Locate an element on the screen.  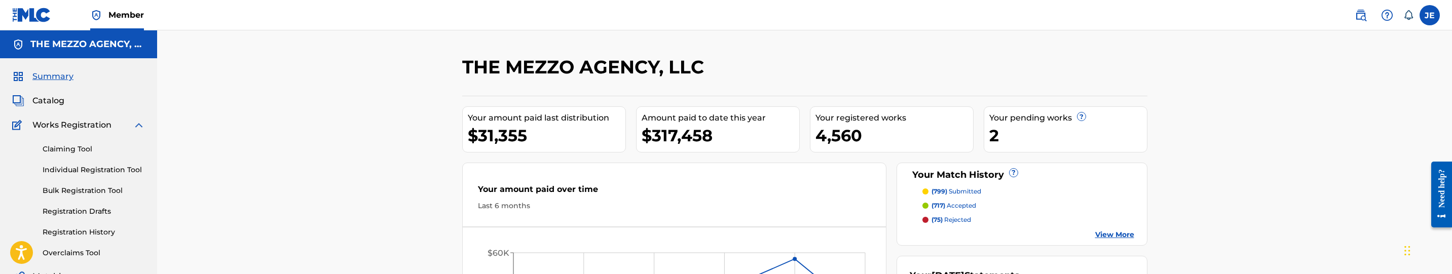
div: Your Match History is located at coordinates (1022, 175).